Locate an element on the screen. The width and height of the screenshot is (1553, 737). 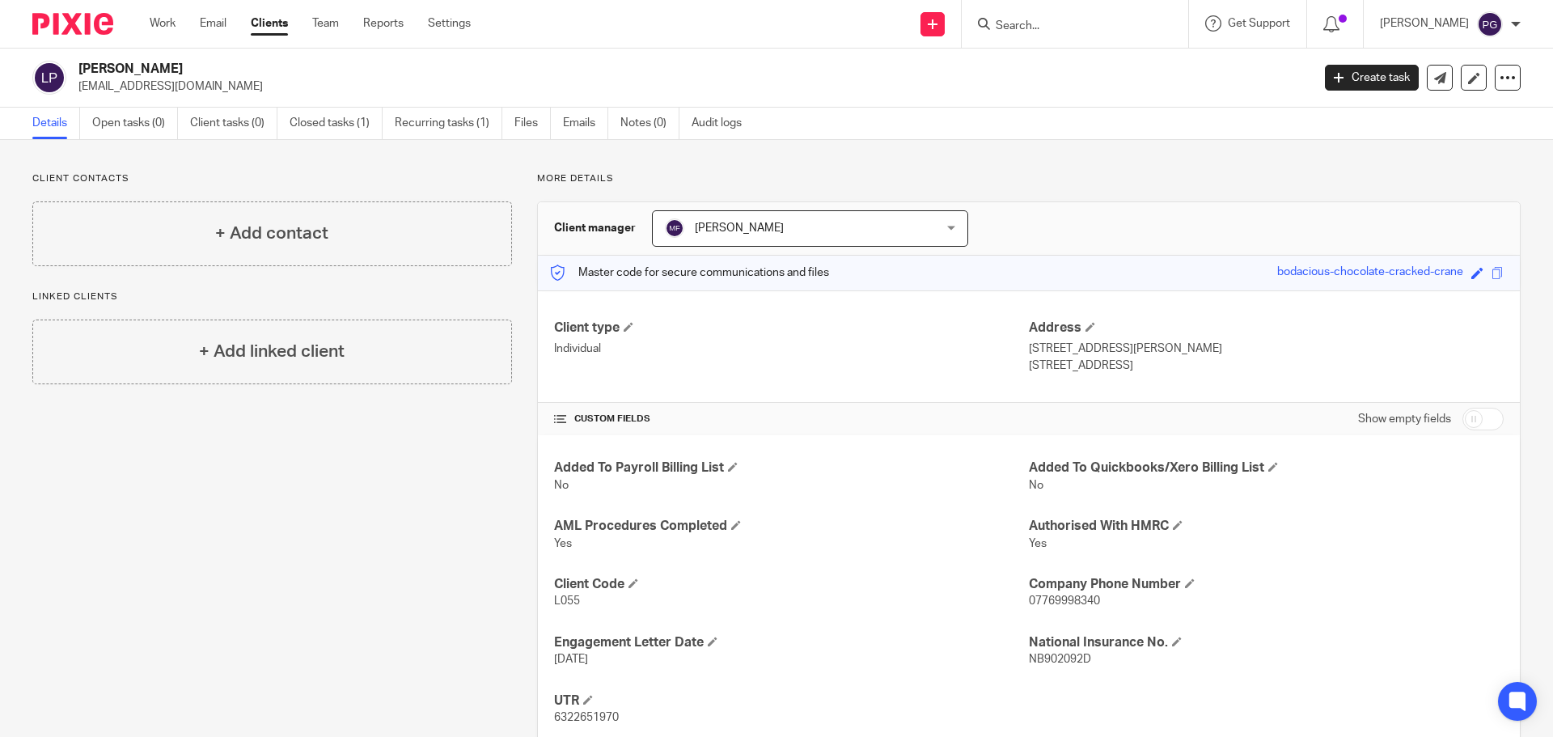
h4: Authorised With HMRC is located at coordinates (1266, 526).